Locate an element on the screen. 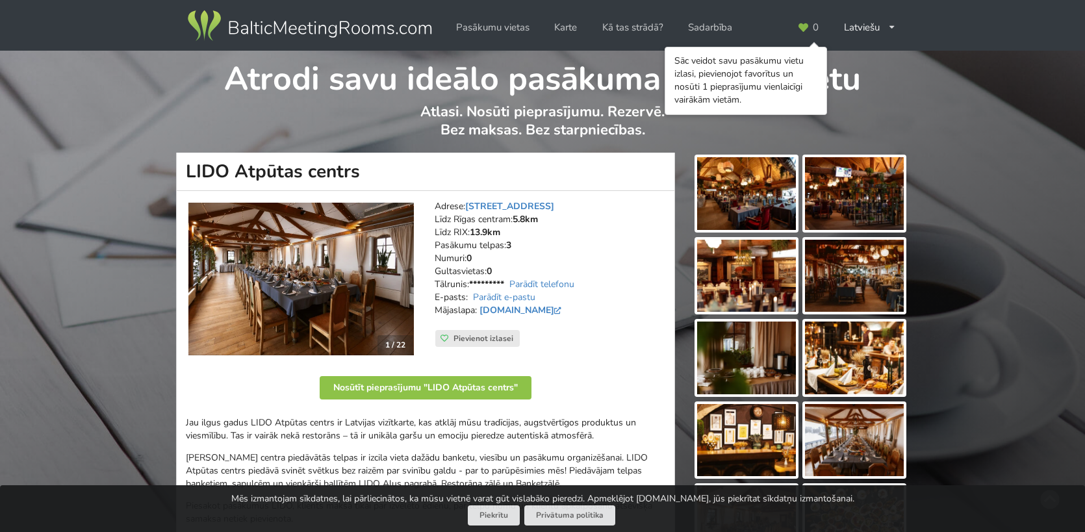 Image resolution: width=1085 pixels, height=532 pixels. strong: 13.9km is located at coordinates (485, 232).